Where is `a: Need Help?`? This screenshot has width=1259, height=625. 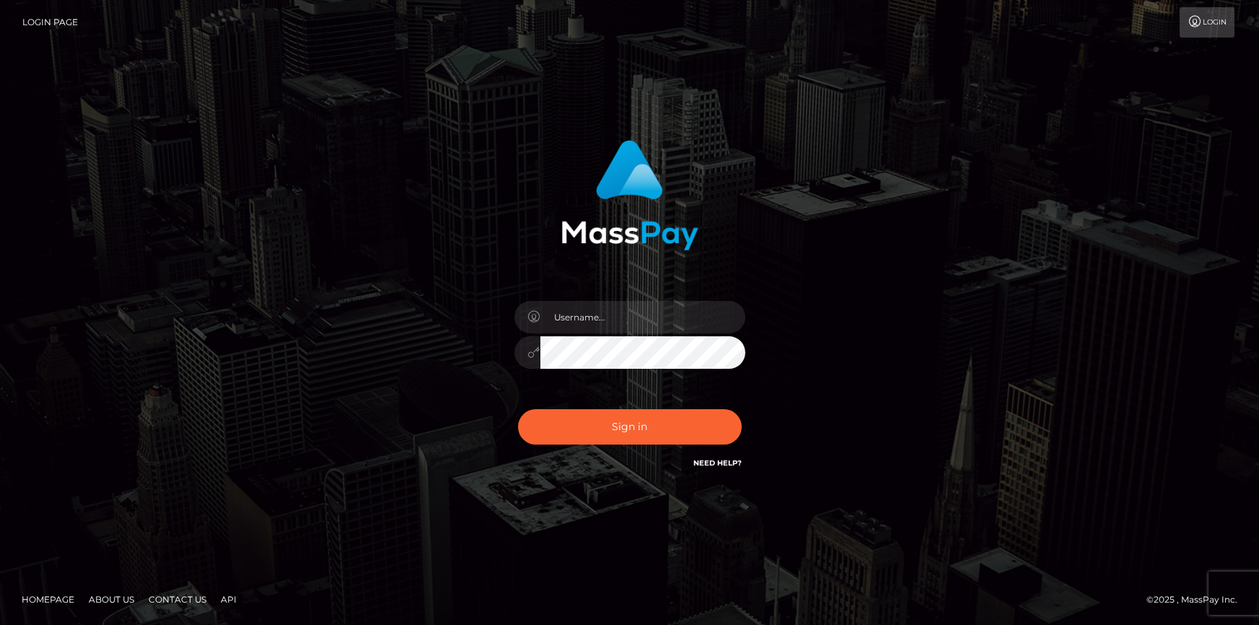 a: Need Help? is located at coordinates (717, 463).